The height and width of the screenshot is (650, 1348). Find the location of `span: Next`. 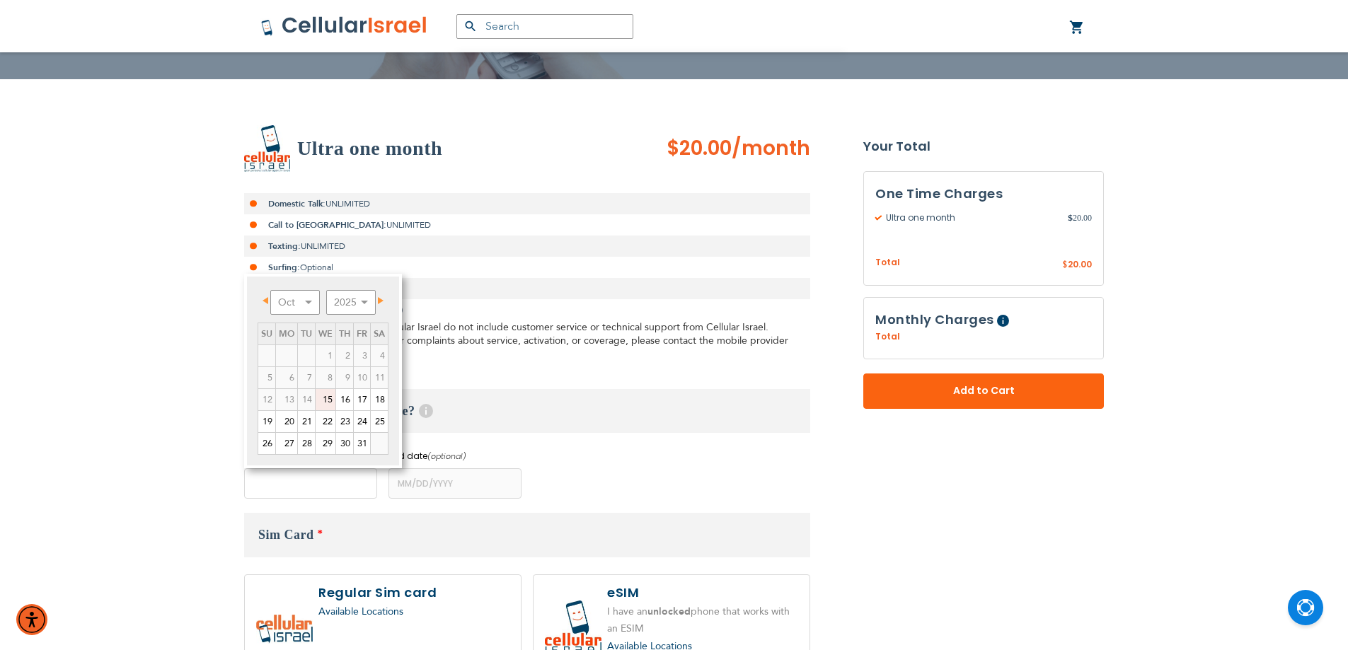

span: Next is located at coordinates (381, 301).